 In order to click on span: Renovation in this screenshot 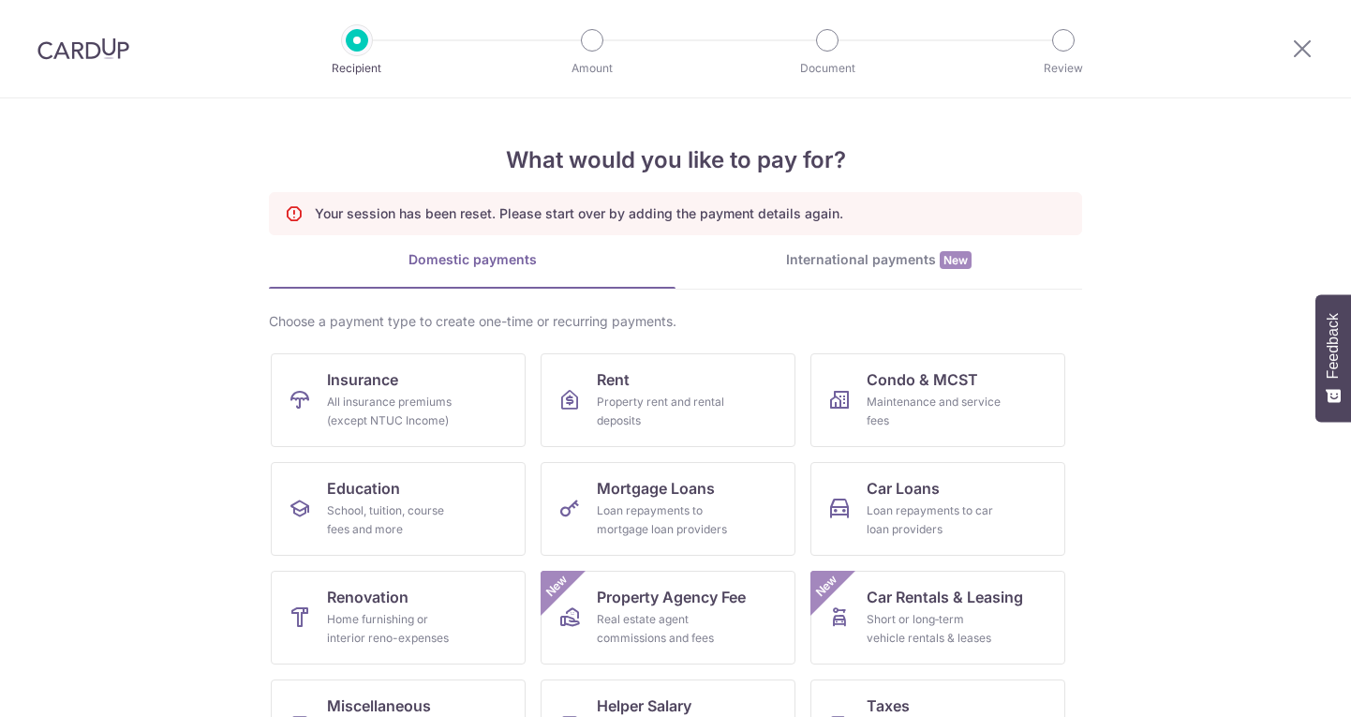, I will do `click(367, 597)`.